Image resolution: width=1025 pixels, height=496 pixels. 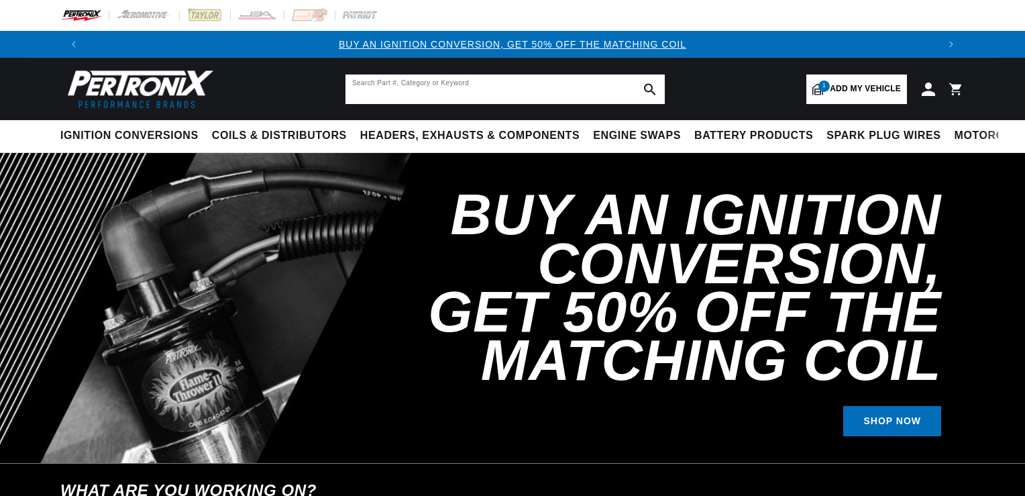 I want to click on button: Translation missing: en.sections.announcements.next_announcement, so click(x=952, y=44).